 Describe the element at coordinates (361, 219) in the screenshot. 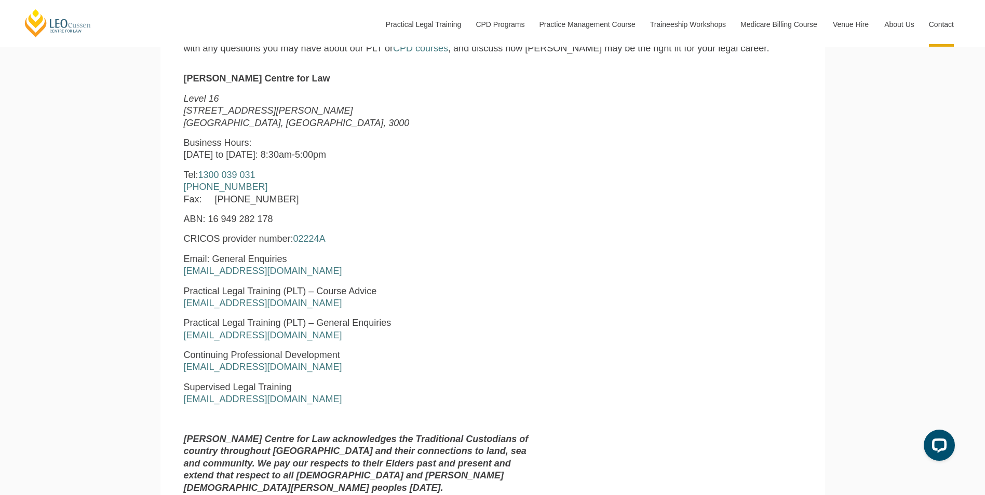

I see `p: ABN: 16 949 282 178` at that location.